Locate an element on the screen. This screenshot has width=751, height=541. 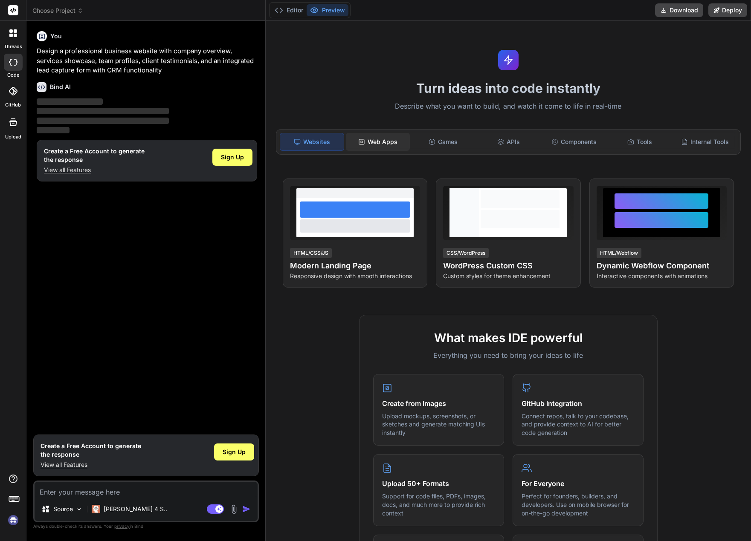
p: Source is located at coordinates (63, 509).